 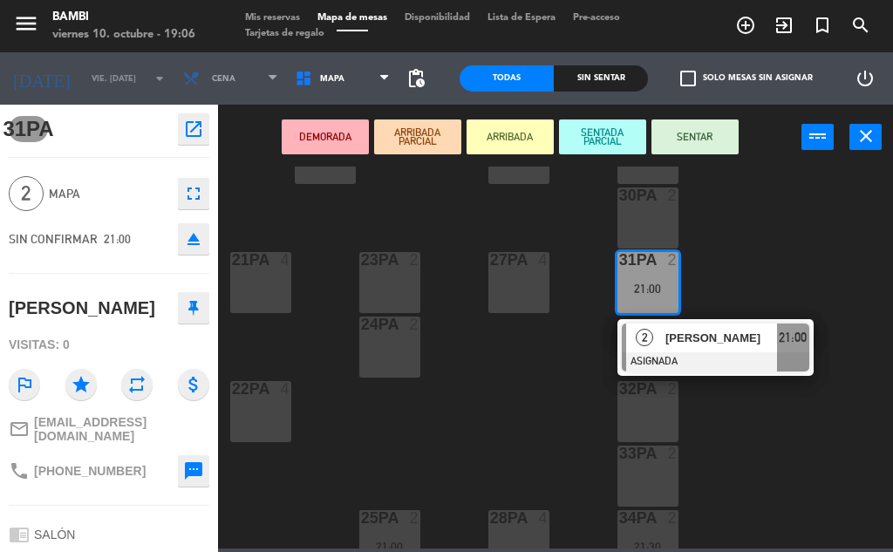 What do you see at coordinates (19, 534) in the screenshot?
I see `i: chrome_reader_mode` at bounding box center [19, 534].